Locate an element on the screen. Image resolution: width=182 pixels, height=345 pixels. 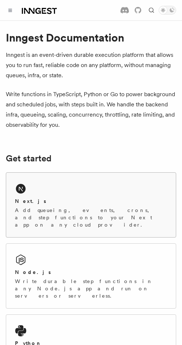
a: Next.jsAdd queueing, events, crons, and step functions to your Next app on any cloud provider. is located at coordinates (91, 205).